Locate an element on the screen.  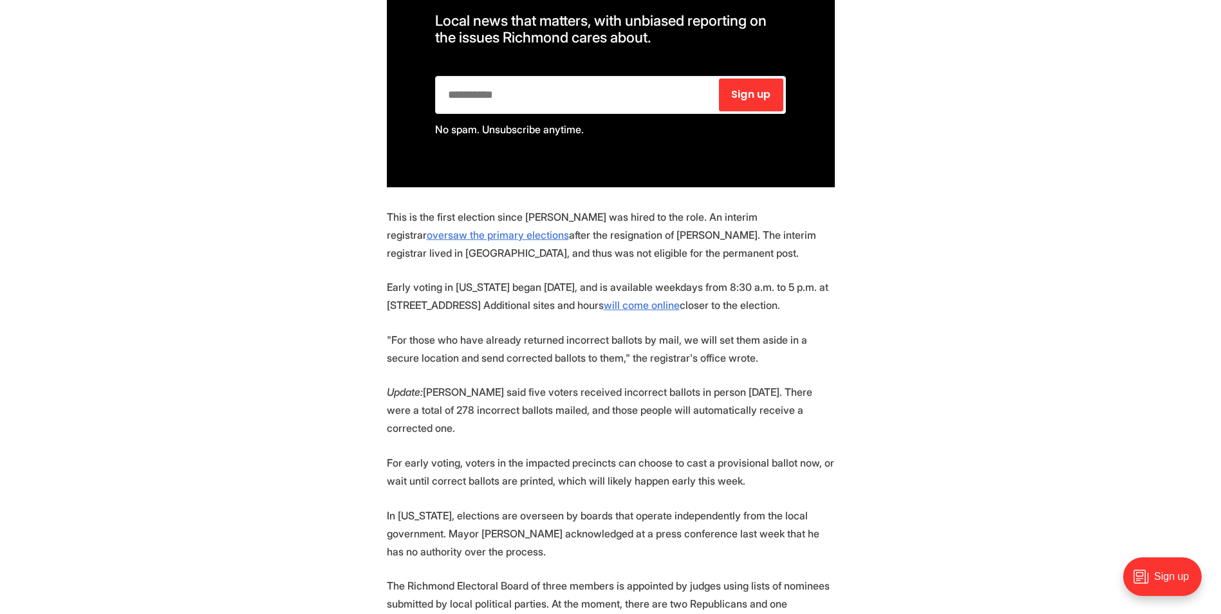
a: oversaw the primary elections is located at coordinates (498, 235).